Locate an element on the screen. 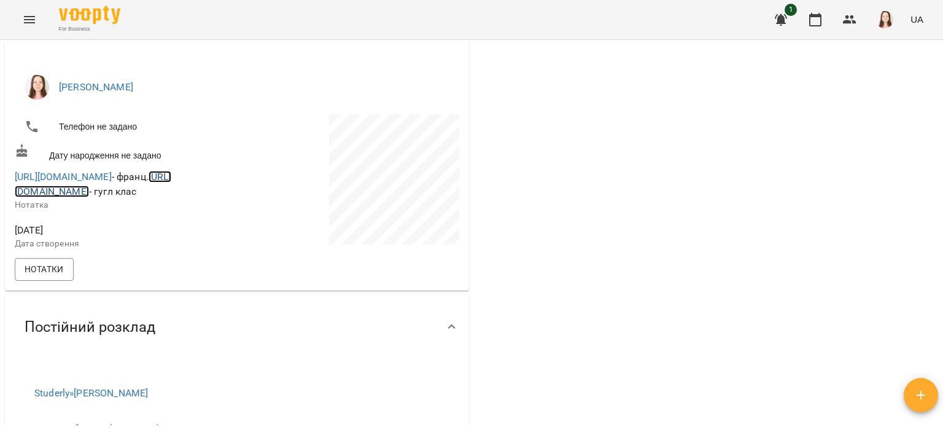 The height and width of the screenshot is (432, 943). button: Нотатки is located at coordinates (44, 269).